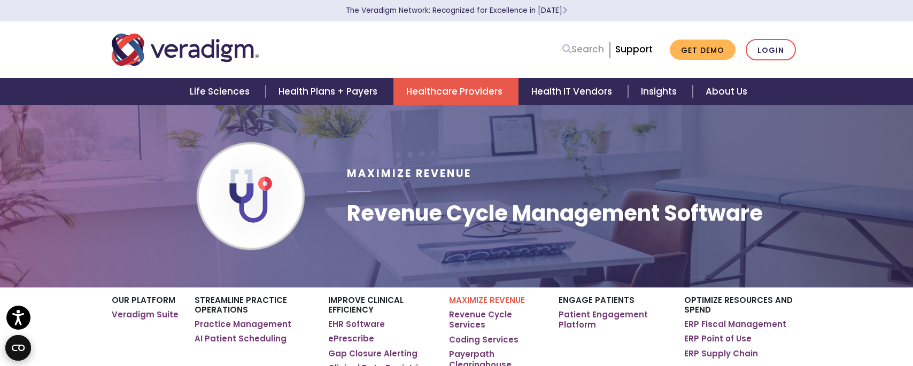 The height and width of the screenshot is (366, 913). What do you see at coordinates (240, 339) in the screenshot?
I see `a: AI Patient Scheduling` at bounding box center [240, 339].